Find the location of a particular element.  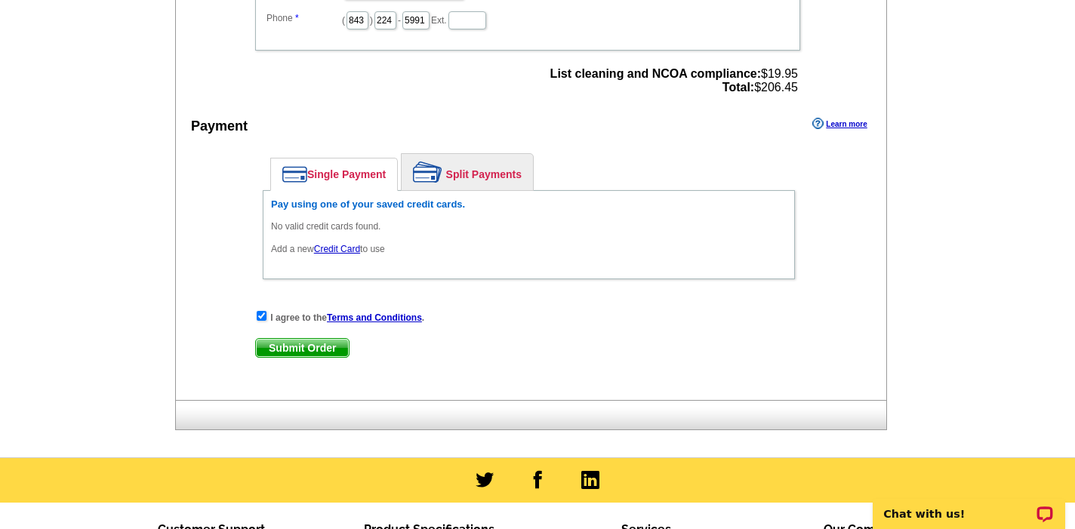

a: Split Payments is located at coordinates (467, 172).